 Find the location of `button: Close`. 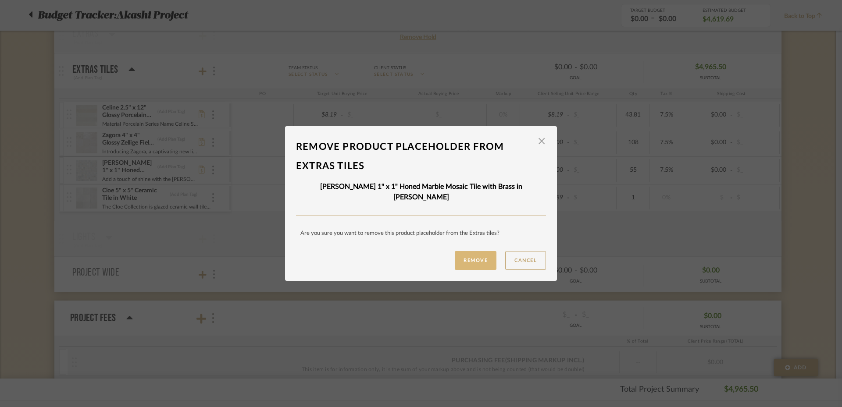

button: Close is located at coordinates (541, 142).